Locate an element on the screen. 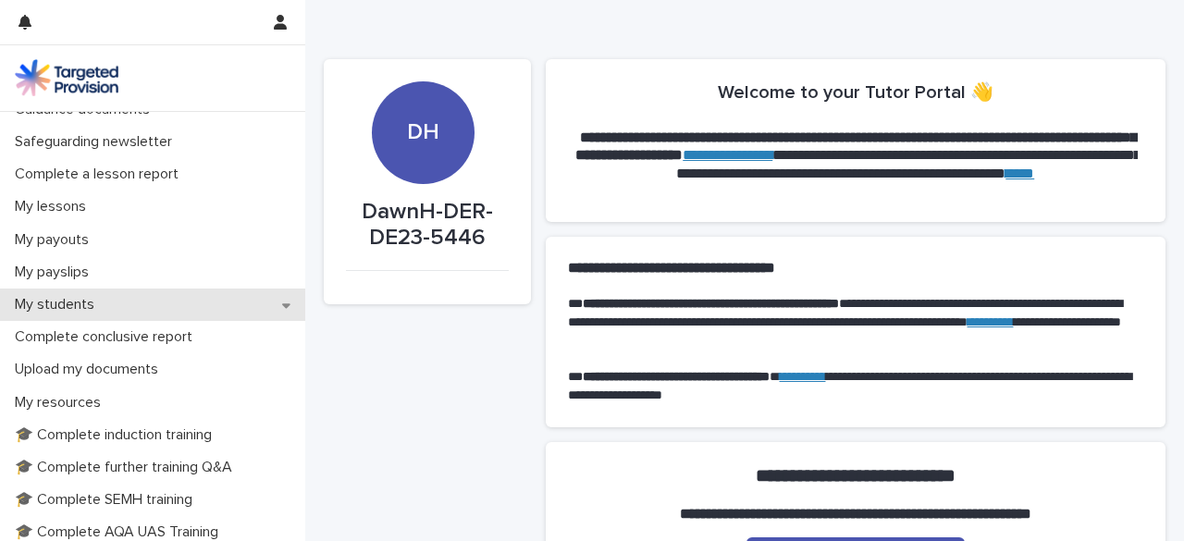 This screenshot has width=1184, height=541. h2: Welcome to your Tutor Portal 👋 is located at coordinates (856, 93).